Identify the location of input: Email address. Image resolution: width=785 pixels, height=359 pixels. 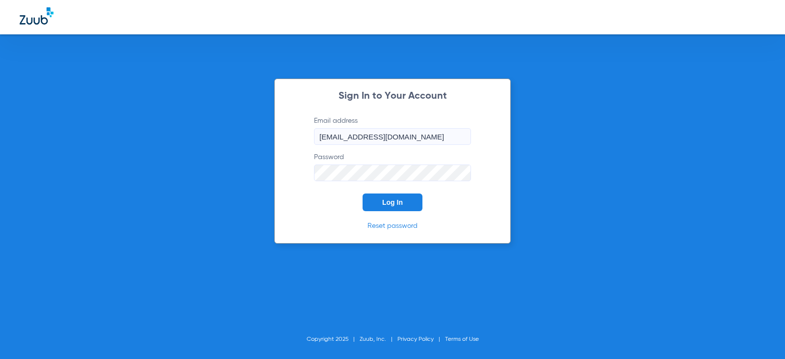
(392, 136).